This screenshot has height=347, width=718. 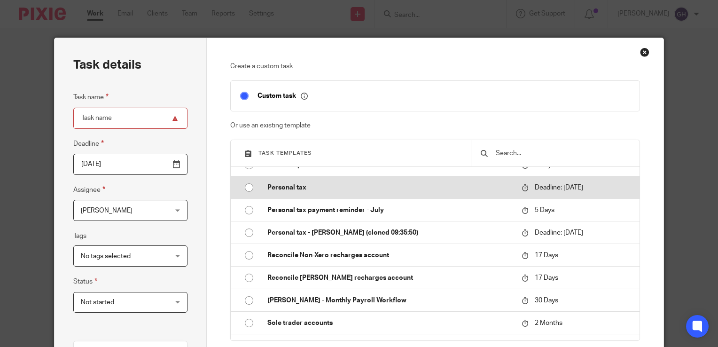 I want to click on h2: Task details, so click(x=107, y=65).